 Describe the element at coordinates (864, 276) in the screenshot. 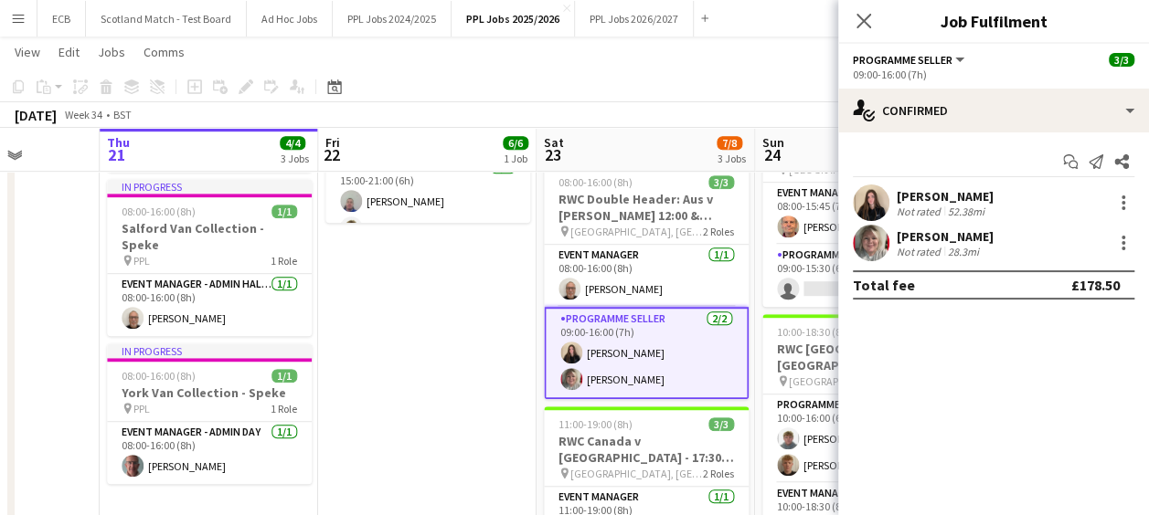

I see `app-card-role: Programme Seller1I0/109:00-15:30 (6h30m)` at that location.